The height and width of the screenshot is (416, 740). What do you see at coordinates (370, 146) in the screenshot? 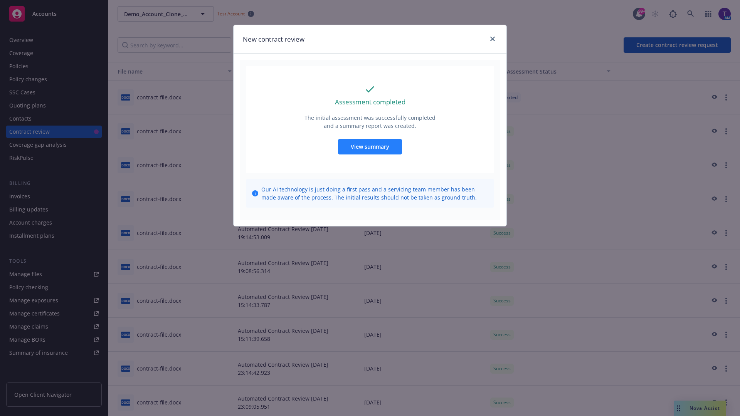
I see `span: View summary` at bounding box center [370, 146].